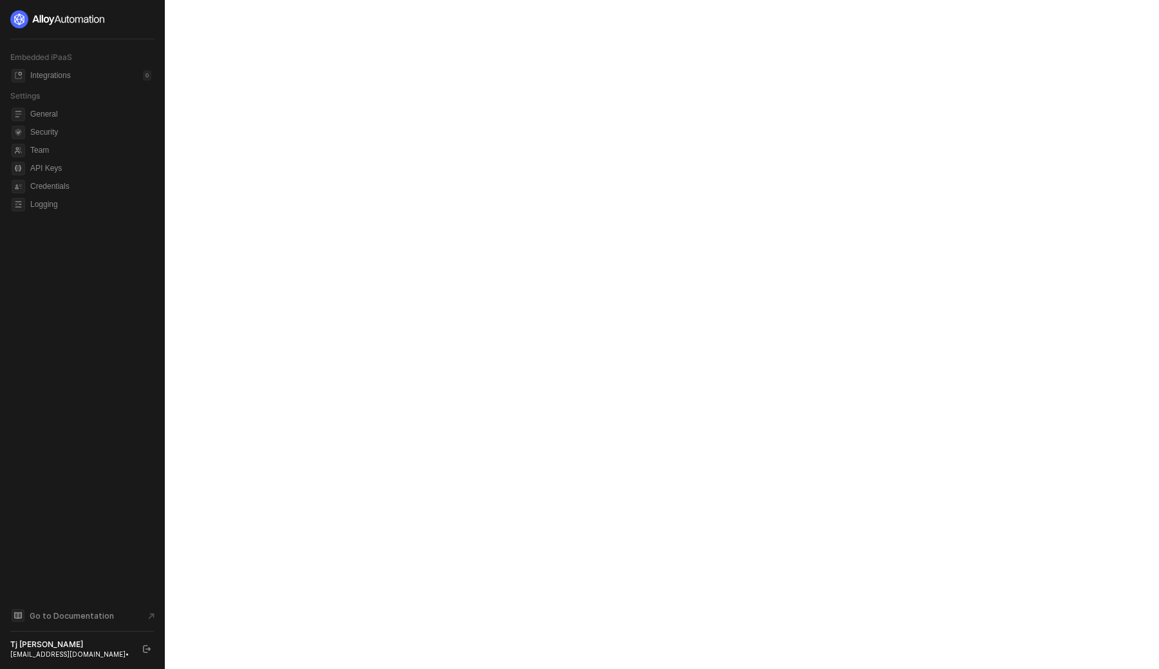 This screenshot has width=1159, height=669. I want to click on span: integrations, so click(18, 75).